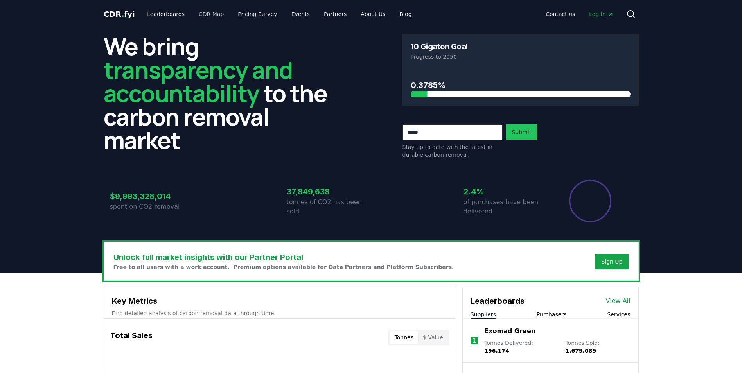 The height and width of the screenshot is (373, 742). I want to click on span: 1,679,089, so click(580, 351).